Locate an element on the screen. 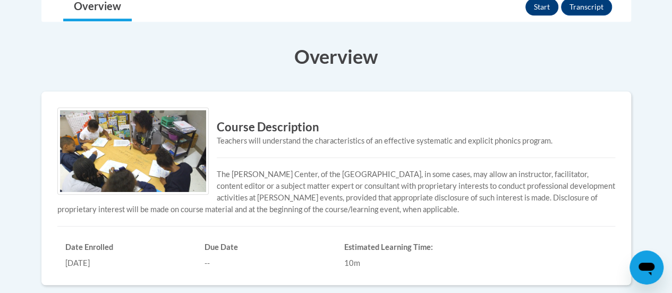 This screenshot has height=293, width=672. div: 10m is located at coordinates (406, 263).